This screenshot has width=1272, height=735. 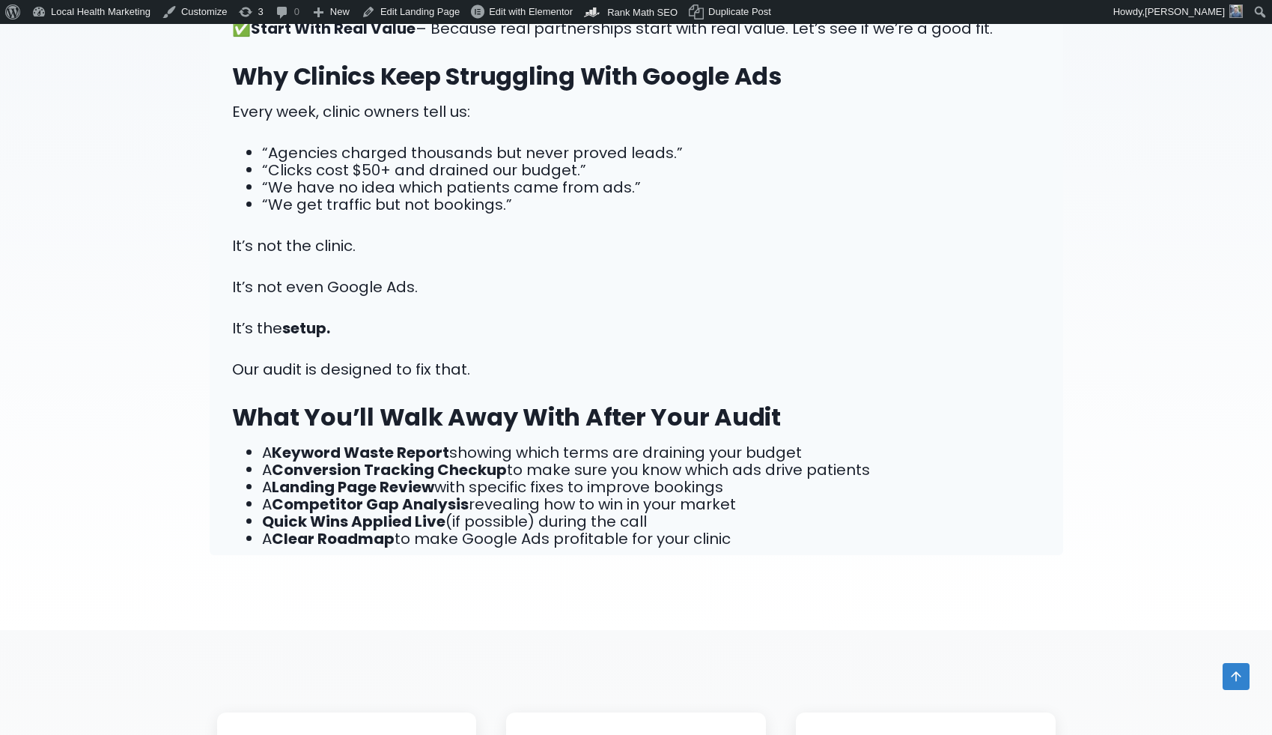 I want to click on p: “We get traffic but not bookings.”, so click(x=652, y=204).